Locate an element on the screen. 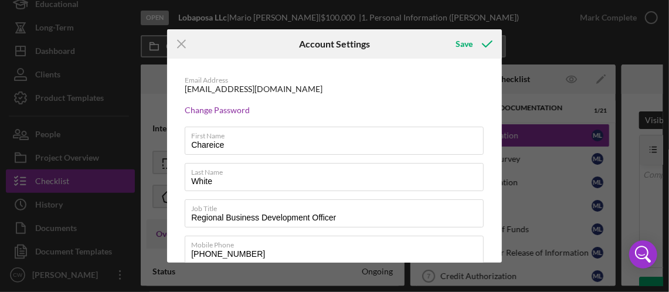 This screenshot has height=292, width=669. h6: Account Settings is located at coordinates (334, 44).